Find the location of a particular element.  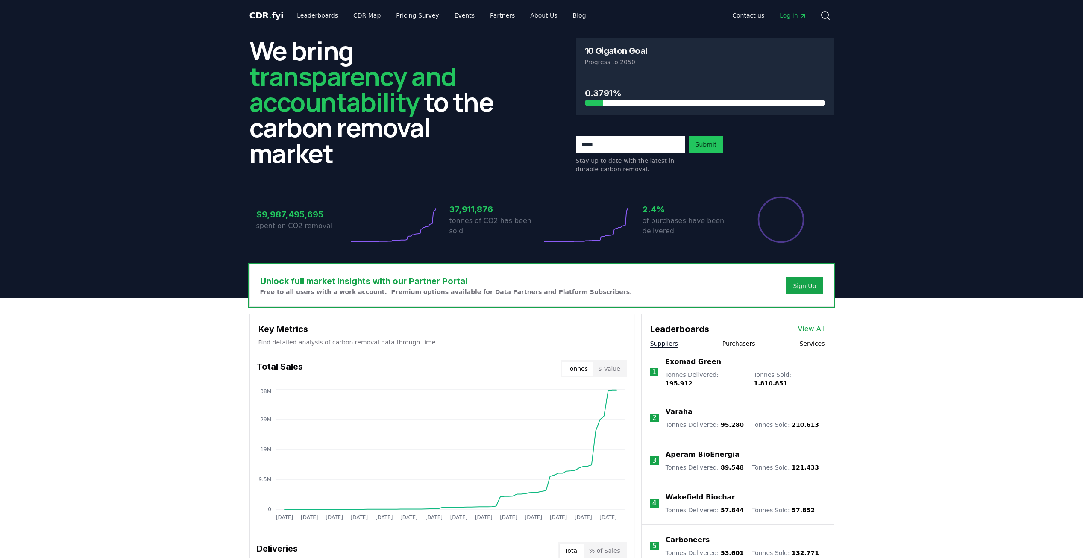

h2: We bring to the carbon removal market is located at coordinates (378, 102).